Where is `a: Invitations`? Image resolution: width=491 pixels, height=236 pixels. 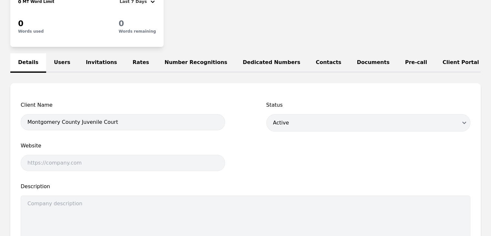 a: Invitations is located at coordinates (101, 63).